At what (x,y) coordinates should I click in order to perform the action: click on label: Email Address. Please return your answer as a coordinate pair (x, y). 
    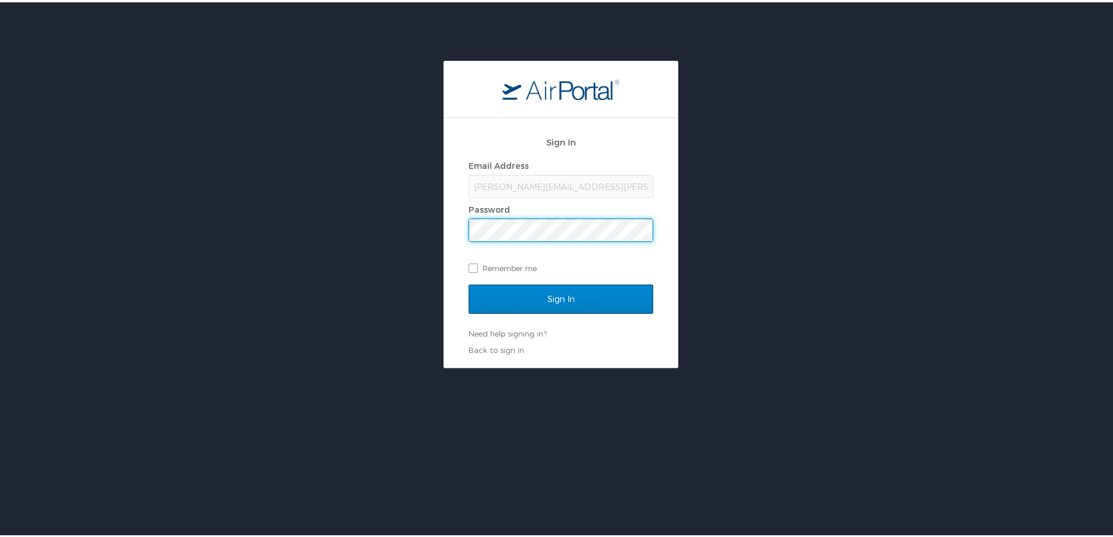
    Looking at the image, I should click on (499, 163).